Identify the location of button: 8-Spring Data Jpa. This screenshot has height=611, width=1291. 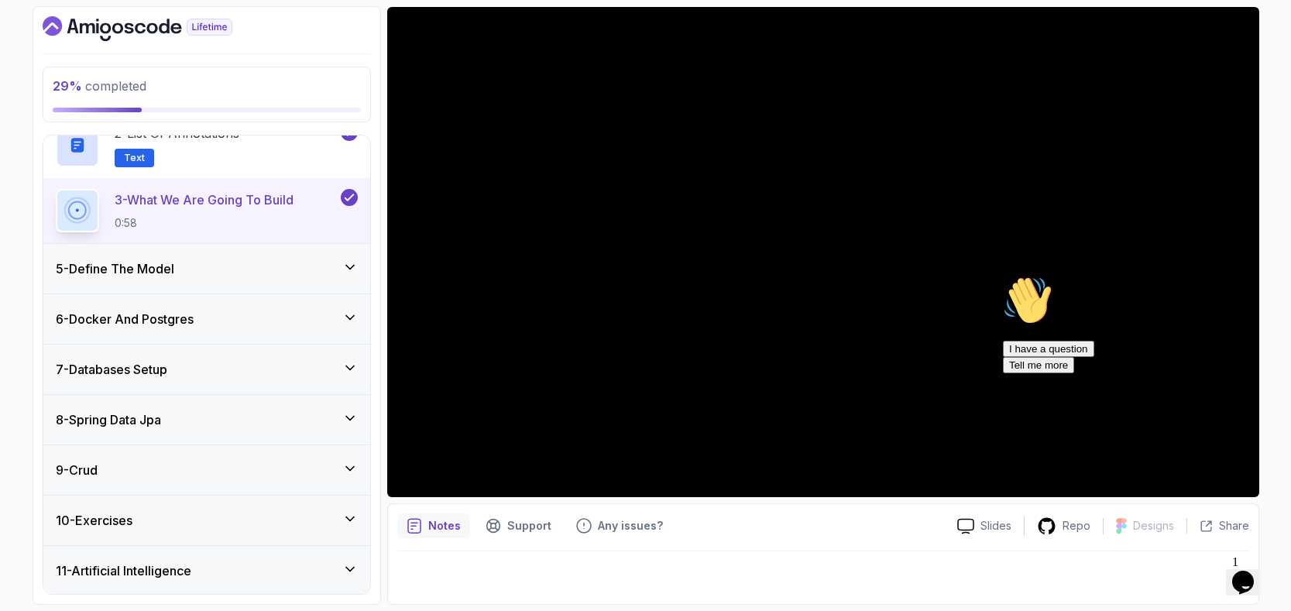
(207, 420).